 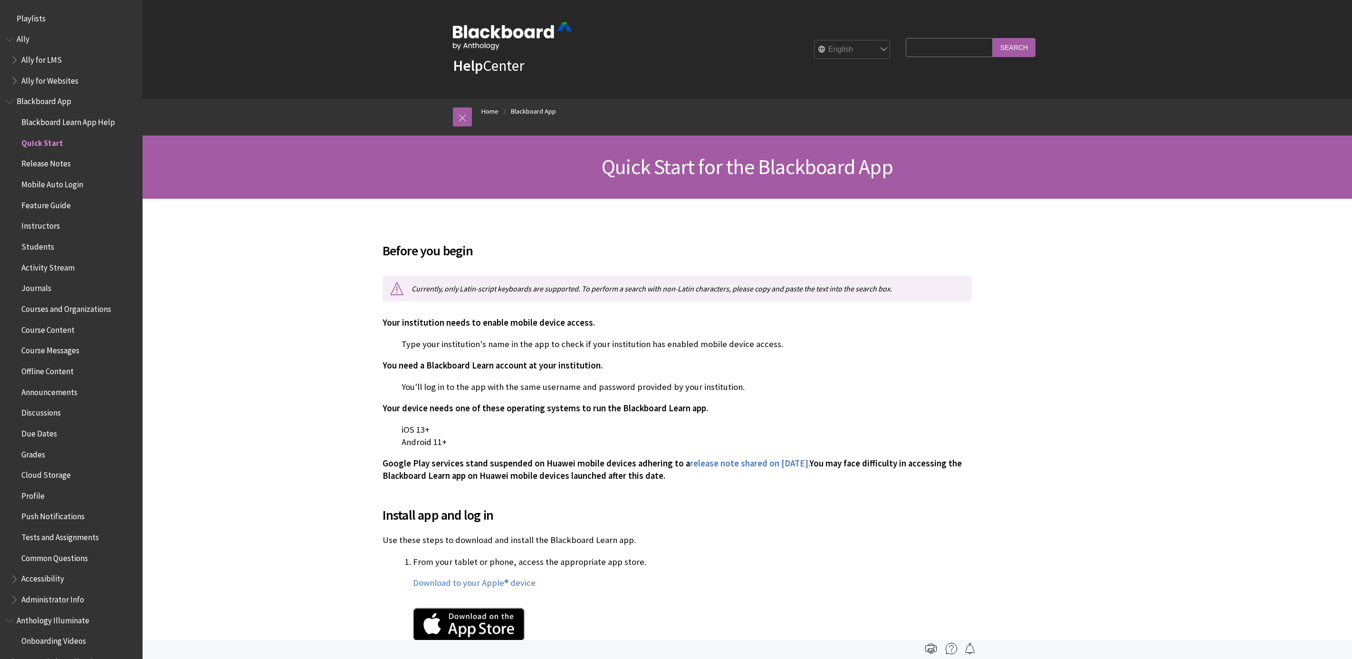 I want to click on p: Currently, only Latin-script keyboards are supported. To perform a search with non-Latin characte..., so click(x=677, y=288).